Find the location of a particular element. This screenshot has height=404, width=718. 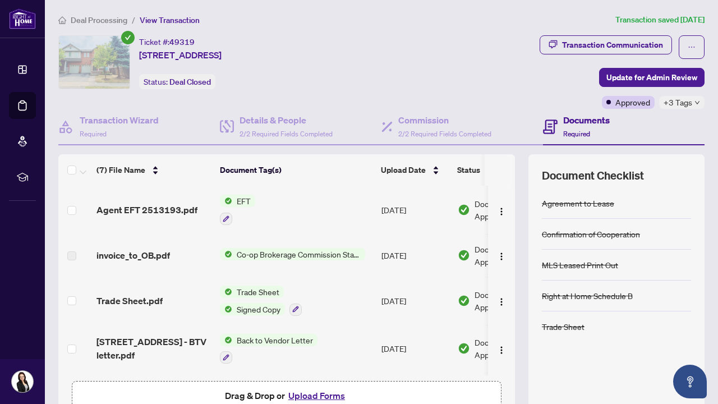

button: Status IconTrade SheetStatus IconSigned Copy is located at coordinates (261, 301).